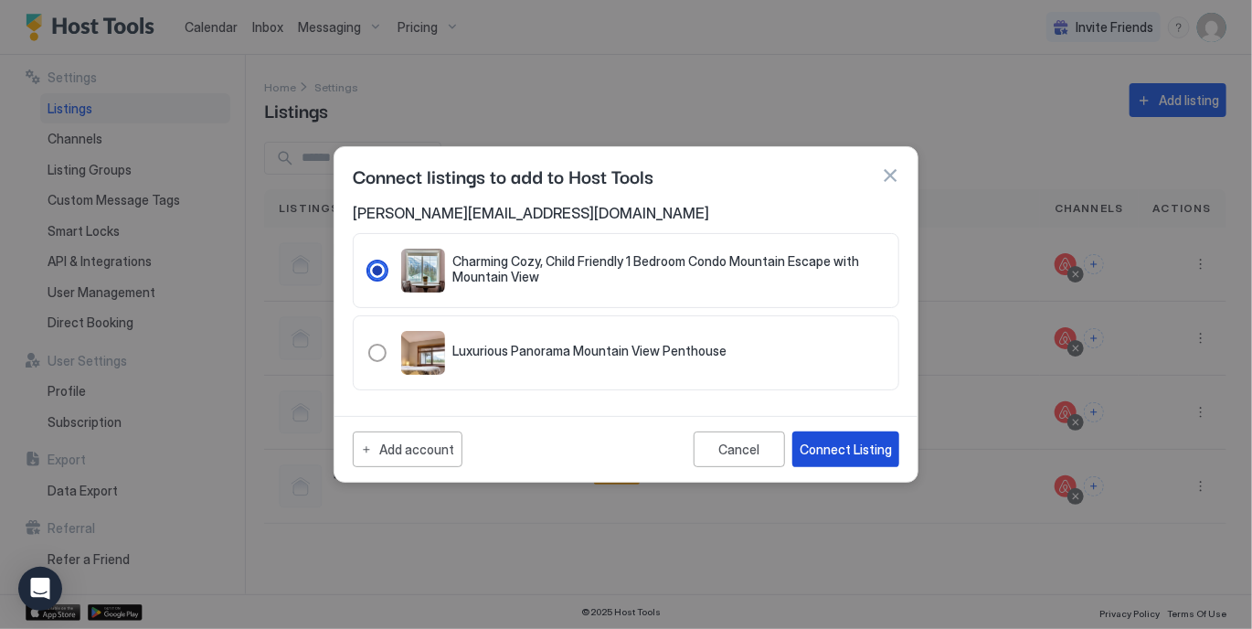 The height and width of the screenshot is (629, 1252). Describe the element at coordinates (740, 449) in the screenshot. I see `div: Cancel` at that location.